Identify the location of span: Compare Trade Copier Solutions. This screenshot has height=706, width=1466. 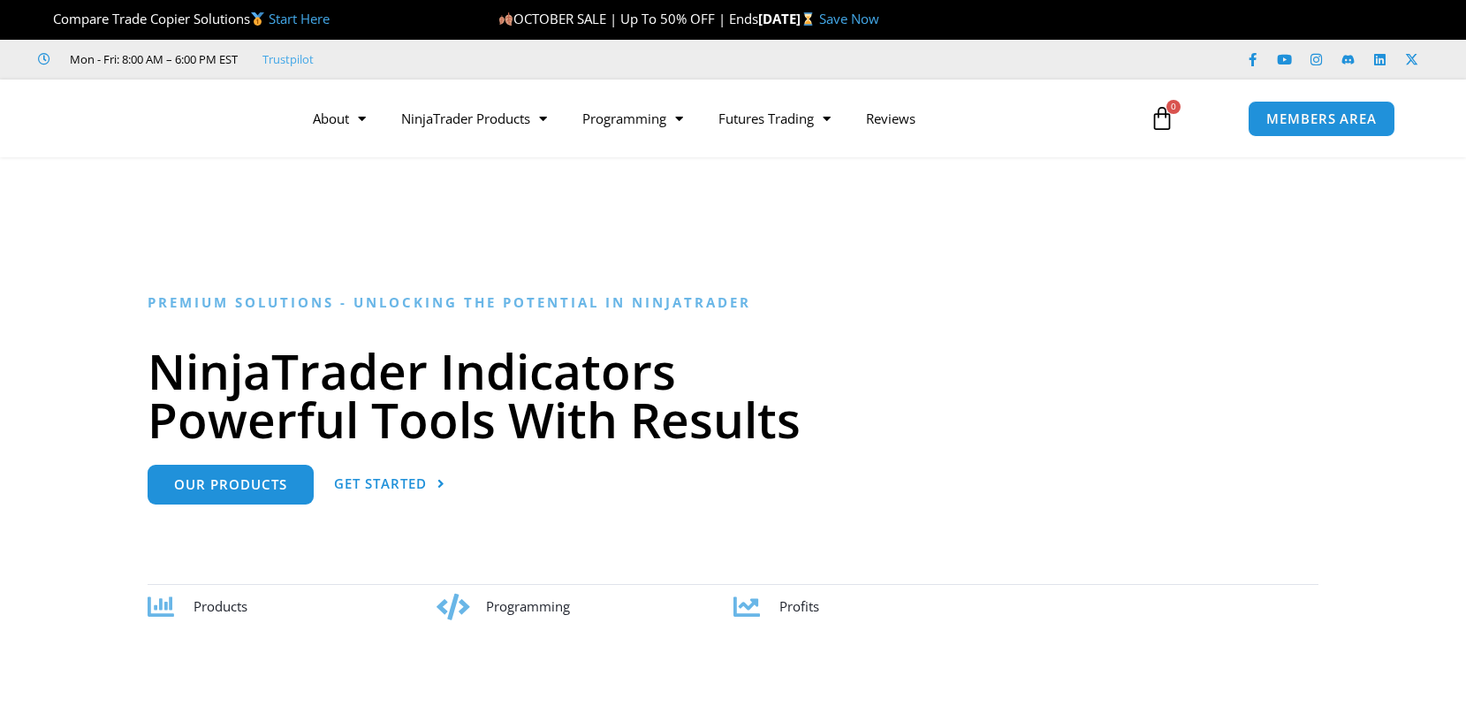
(184, 19).